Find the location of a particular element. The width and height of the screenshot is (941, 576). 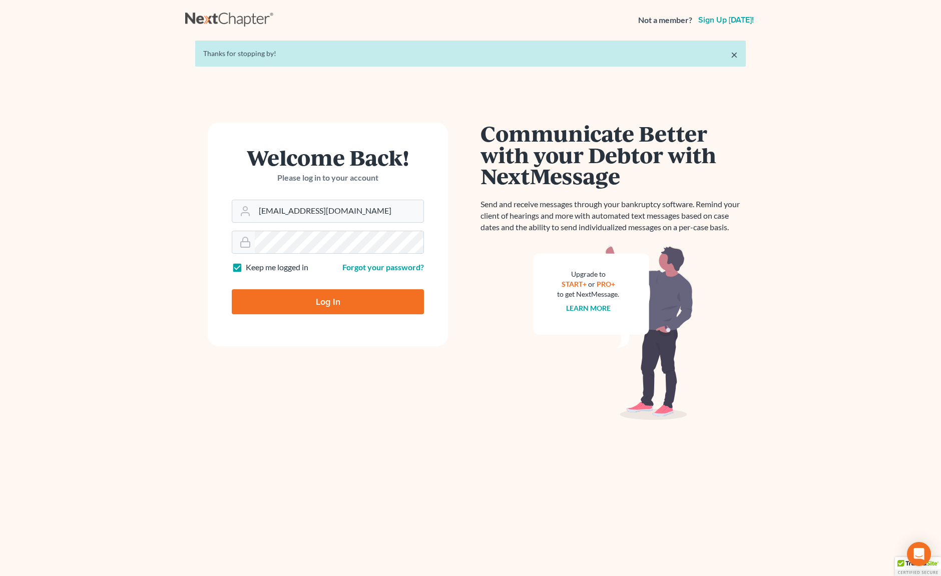

a: Learn more is located at coordinates (588, 308).